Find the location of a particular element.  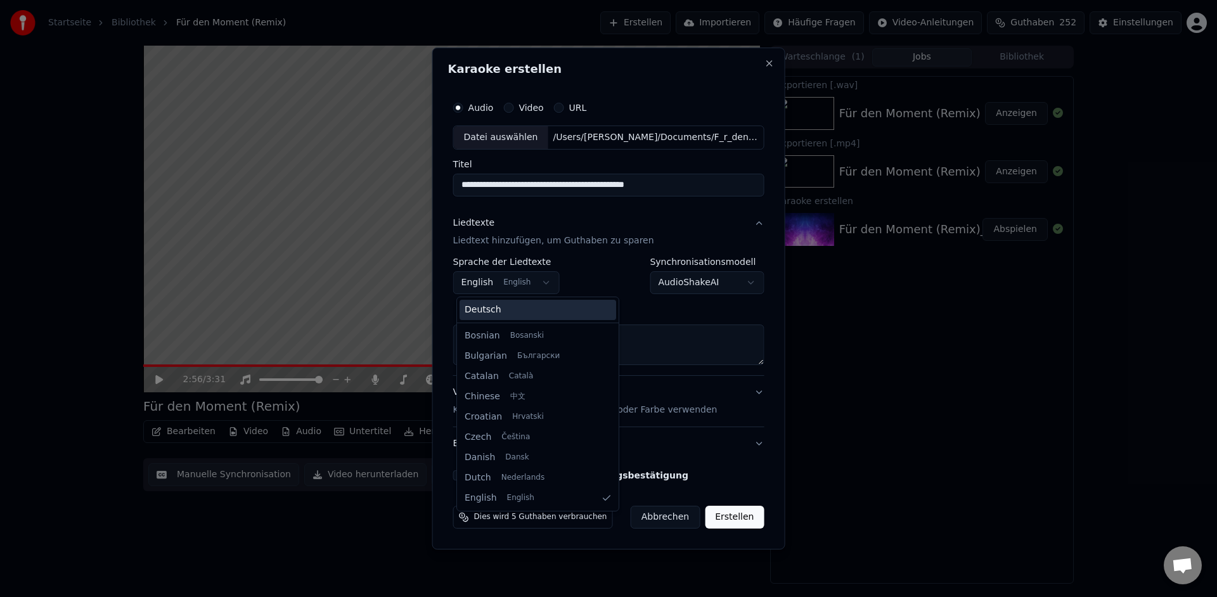

span: Croatian is located at coordinates (483, 417).